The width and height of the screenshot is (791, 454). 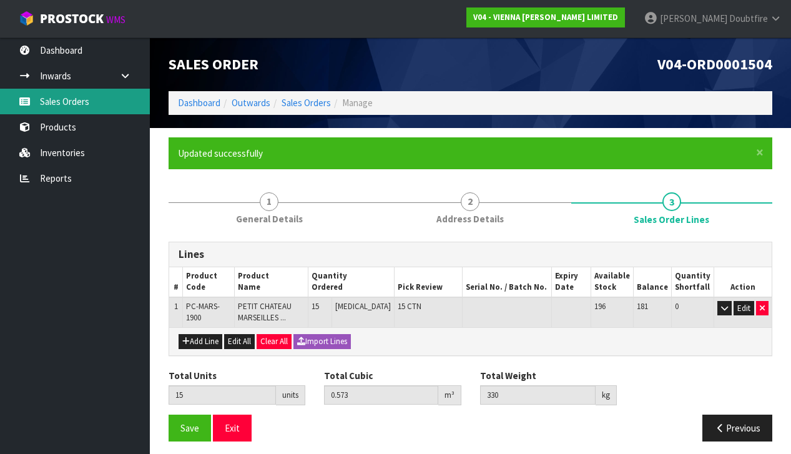 What do you see at coordinates (538, 395) in the screenshot?
I see `input: Total Weight` at bounding box center [538, 395].